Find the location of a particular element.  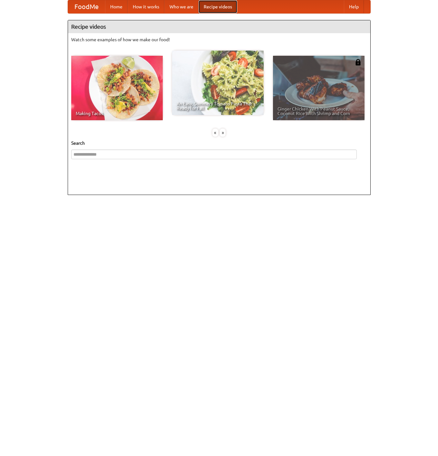

a: Who we are is located at coordinates (182, 7).